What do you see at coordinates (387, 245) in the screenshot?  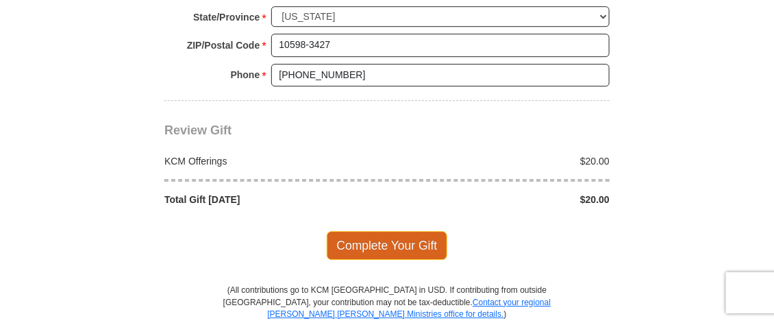 I see `span: Complete Your Gift` at bounding box center [387, 245].